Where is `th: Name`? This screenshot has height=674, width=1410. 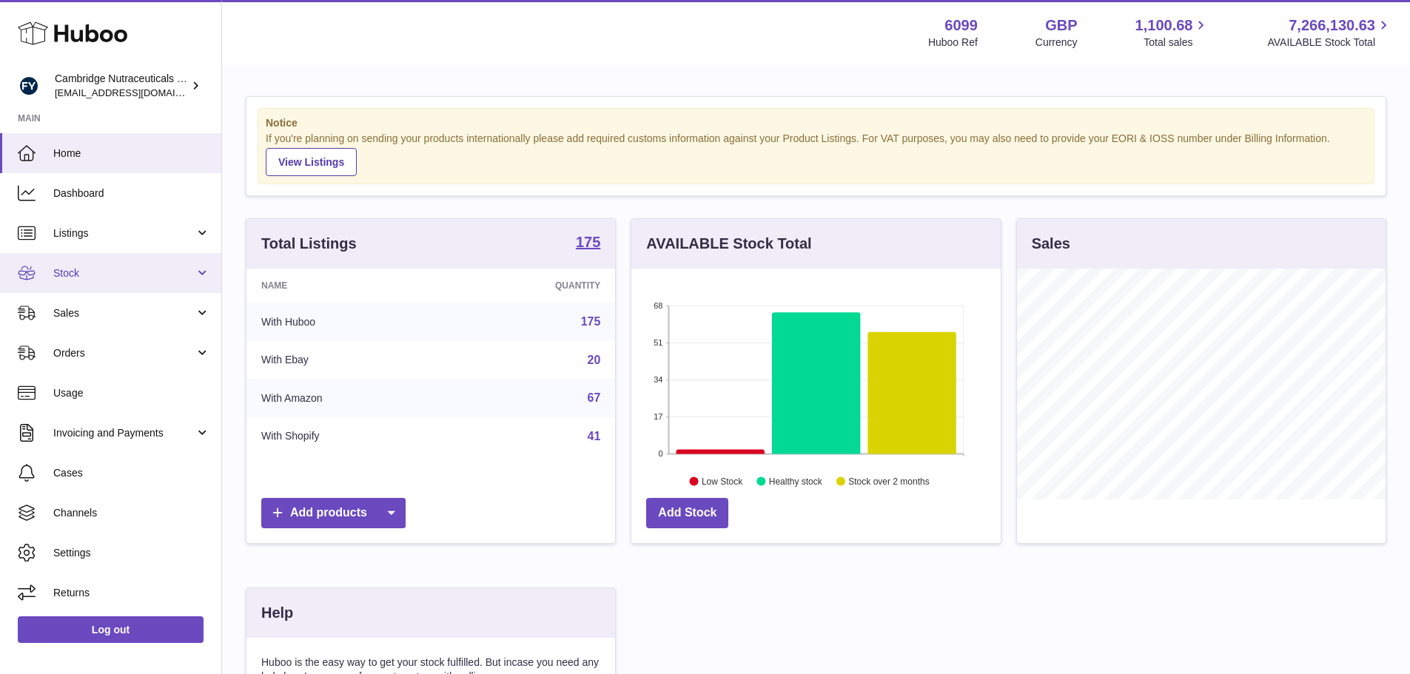
th: Name is located at coordinates (347, 286).